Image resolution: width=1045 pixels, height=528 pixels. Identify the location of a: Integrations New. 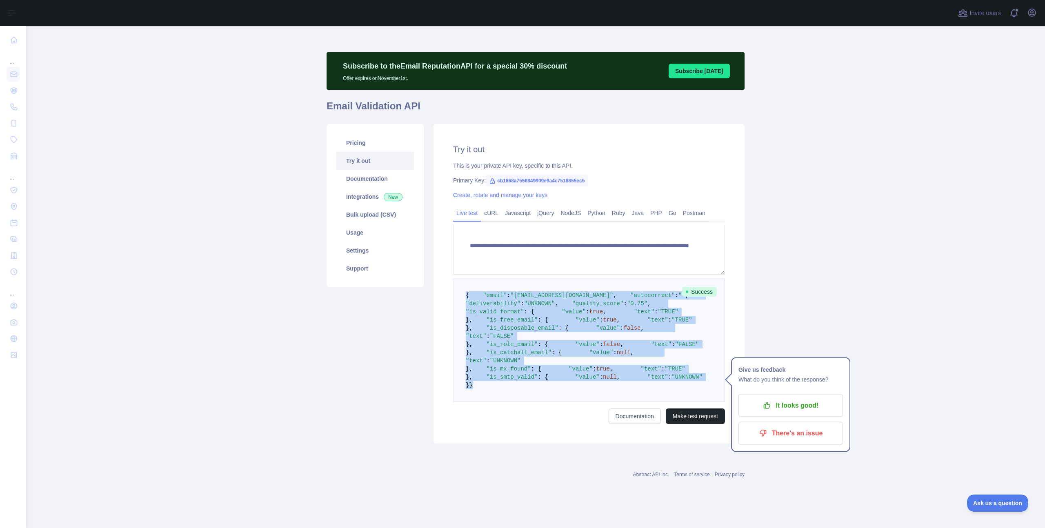
(375, 197).